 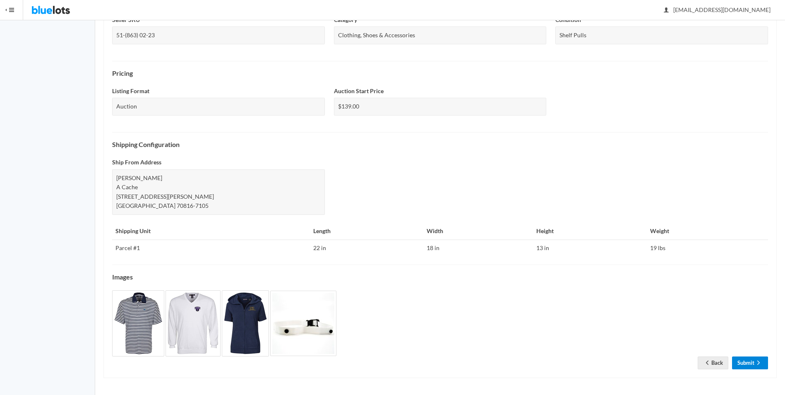 I want to click on a: arrow backBack, so click(x=713, y=363).